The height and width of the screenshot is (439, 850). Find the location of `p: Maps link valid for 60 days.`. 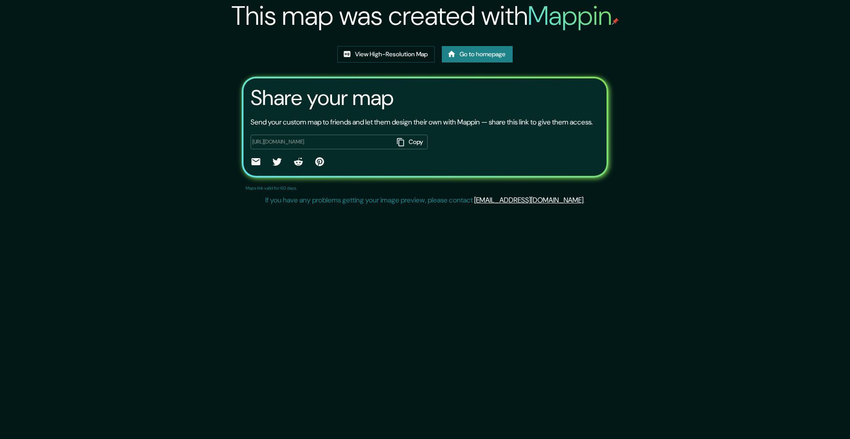

p: Maps link valid for 60 days. is located at coordinates (271, 188).